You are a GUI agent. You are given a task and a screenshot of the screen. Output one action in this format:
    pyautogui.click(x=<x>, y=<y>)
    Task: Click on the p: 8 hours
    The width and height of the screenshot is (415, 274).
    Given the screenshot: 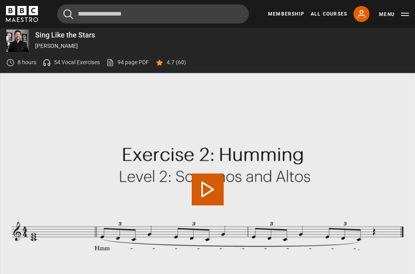 What is the action you would take?
    pyautogui.click(x=27, y=62)
    